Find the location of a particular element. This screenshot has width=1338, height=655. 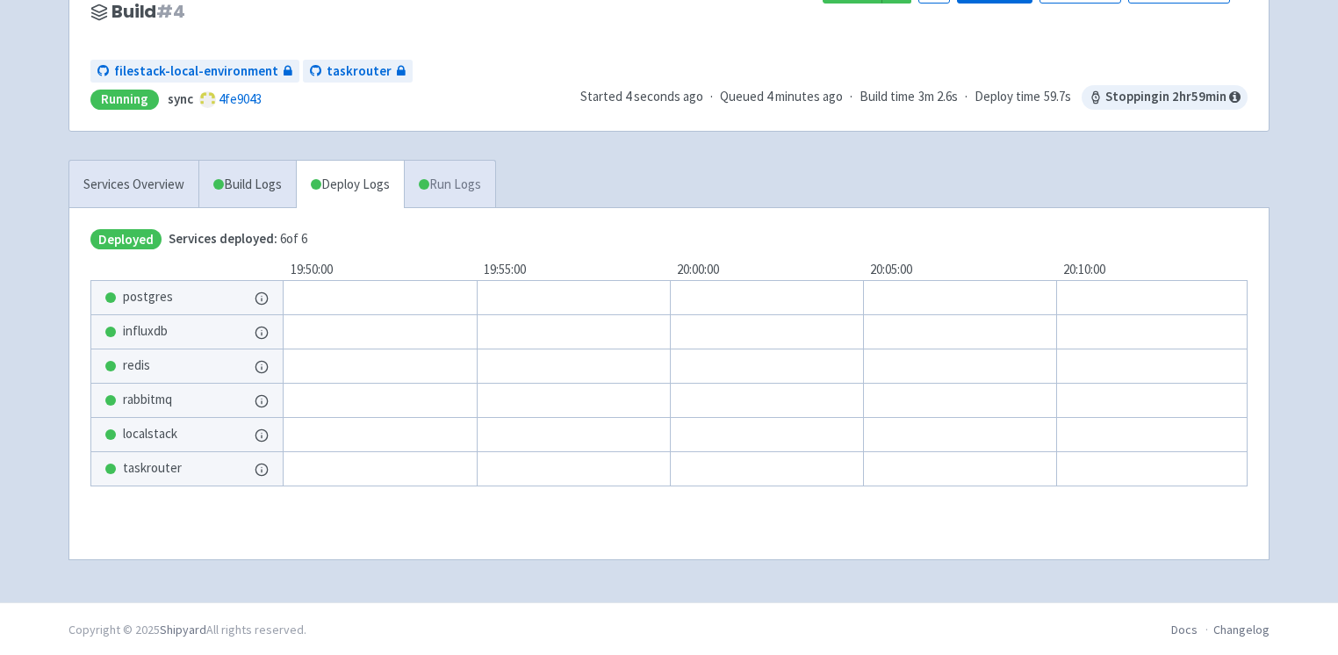

time: 4 seconds ago is located at coordinates (664, 96).